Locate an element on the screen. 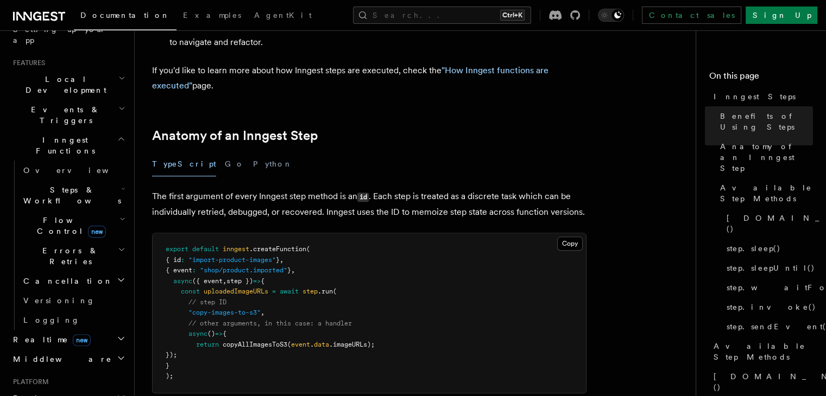 The width and height of the screenshot is (826, 396). span: AgentKit is located at coordinates (283, 15).